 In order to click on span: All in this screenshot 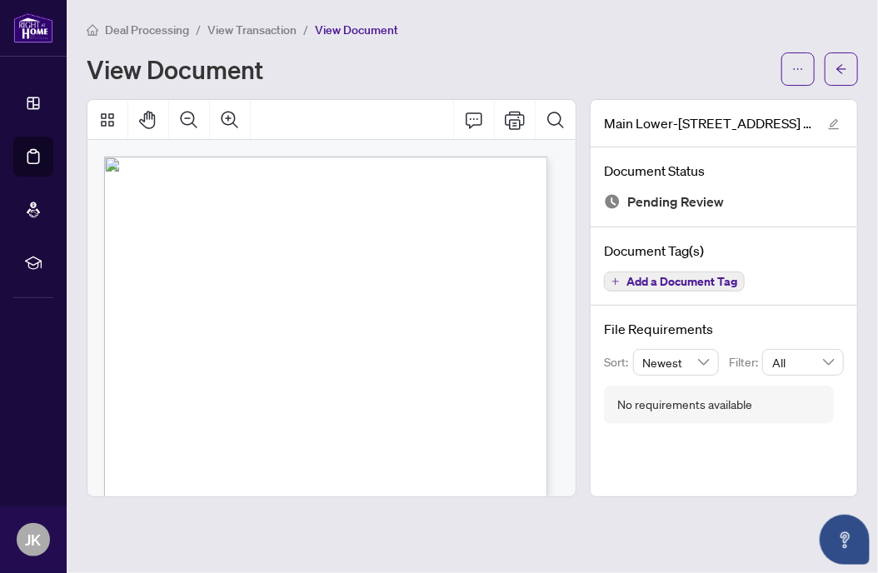, I will do `click(803, 362)`.